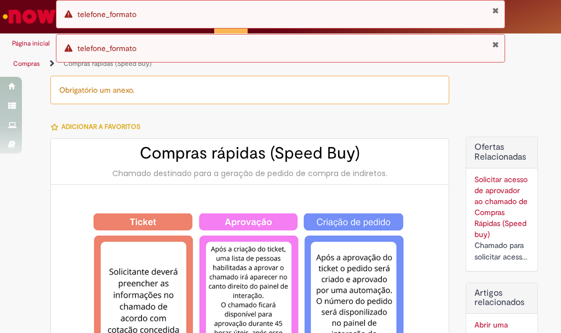  What do you see at coordinates (250, 90) in the screenshot?
I see `div: Obrigatório um anexo.` at bounding box center [250, 90].